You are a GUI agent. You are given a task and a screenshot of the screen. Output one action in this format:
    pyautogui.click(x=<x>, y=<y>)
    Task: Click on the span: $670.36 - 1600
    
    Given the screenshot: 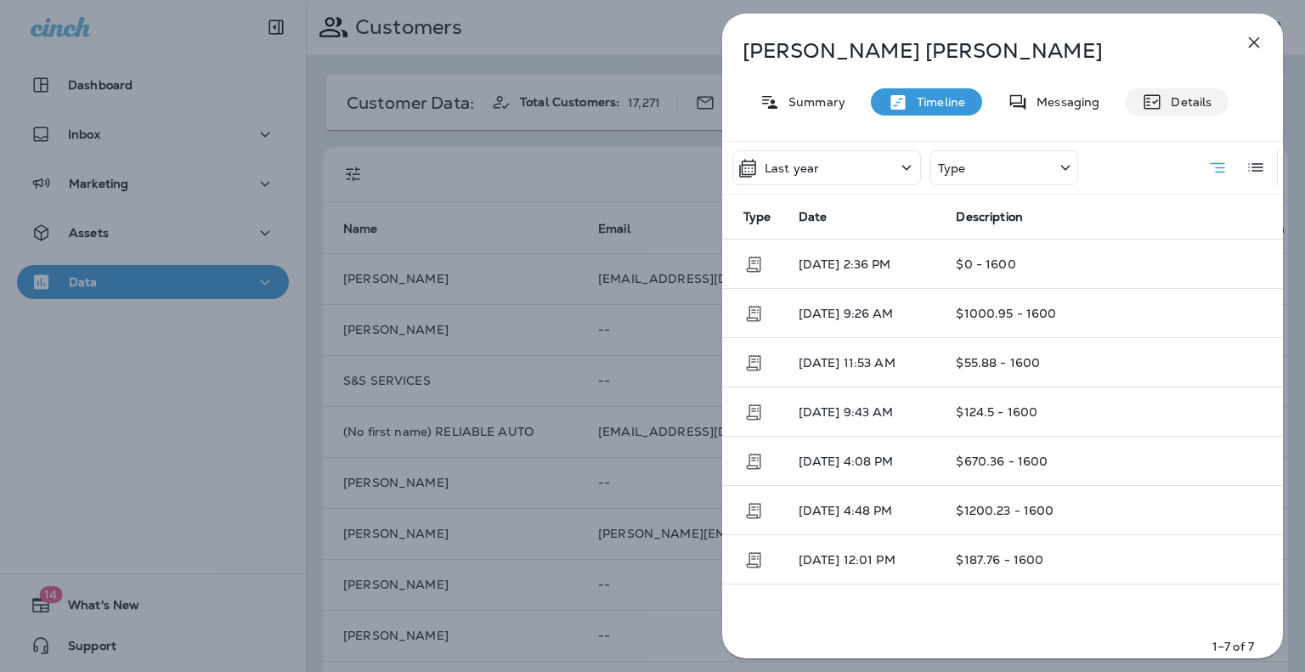 What is the action you would take?
    pyautogui.click(x=1001, y=461)
    